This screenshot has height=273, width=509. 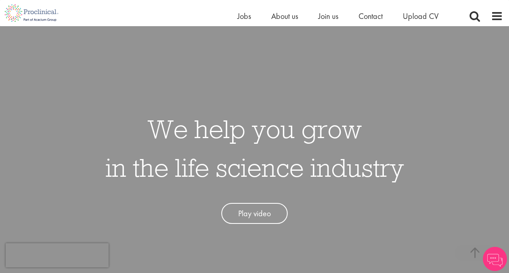 What do you see at coordinates (328, 16) in the screenshot?
I see `span: Join us` at bounding box center [328, 16].